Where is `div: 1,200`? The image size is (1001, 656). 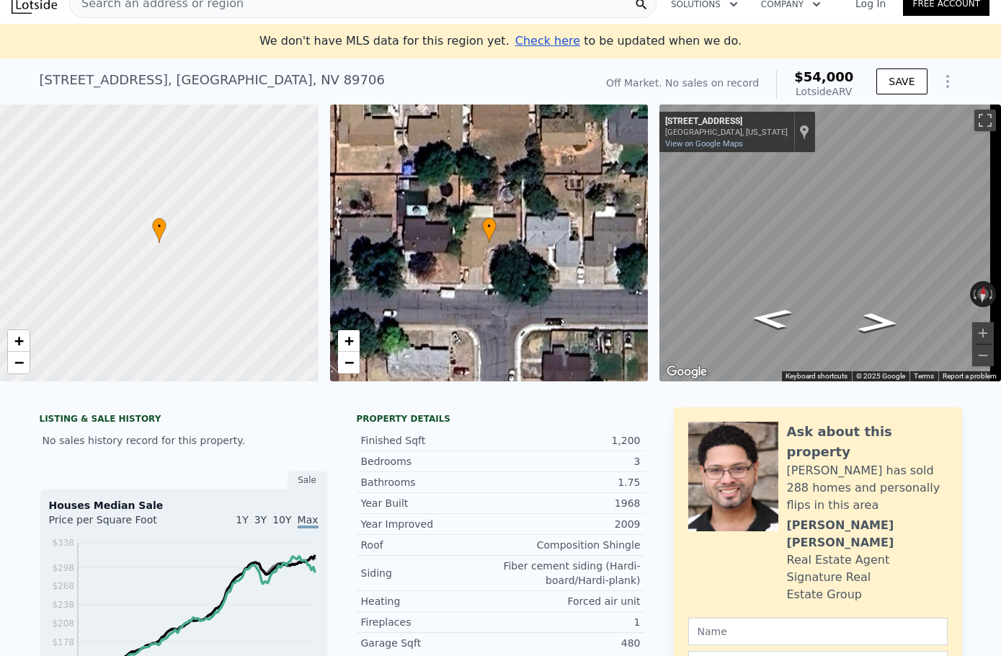
div: 1,200 is located at coordinates (571, 440).